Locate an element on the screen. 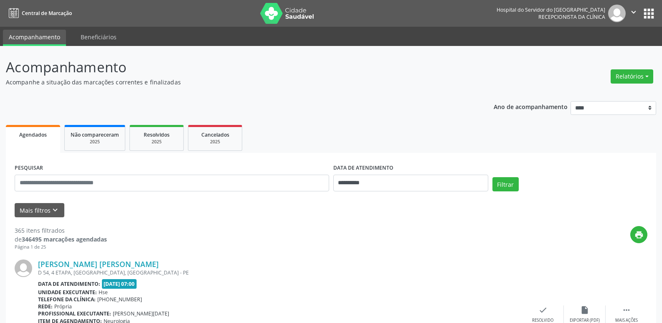 The width and height of the screenshot is (662, 323). a: Acompanhamento is located at coordinates (34, 38).